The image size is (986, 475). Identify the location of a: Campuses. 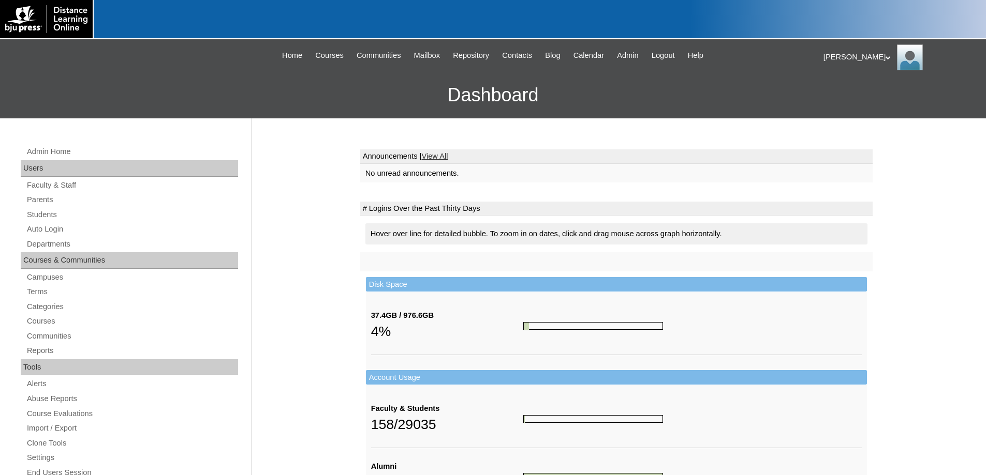
(132, 277).